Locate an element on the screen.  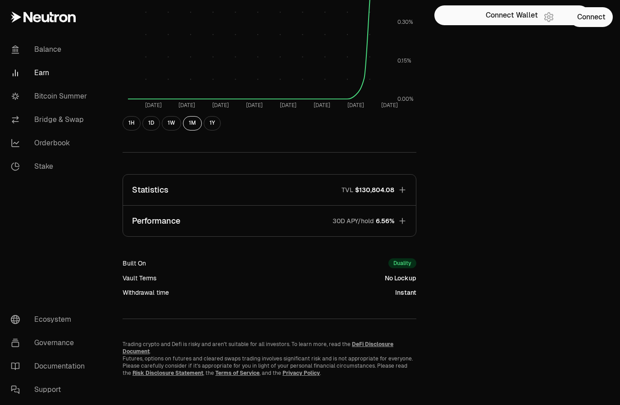
div: Vault Terms is located at coordinates (139, 278).